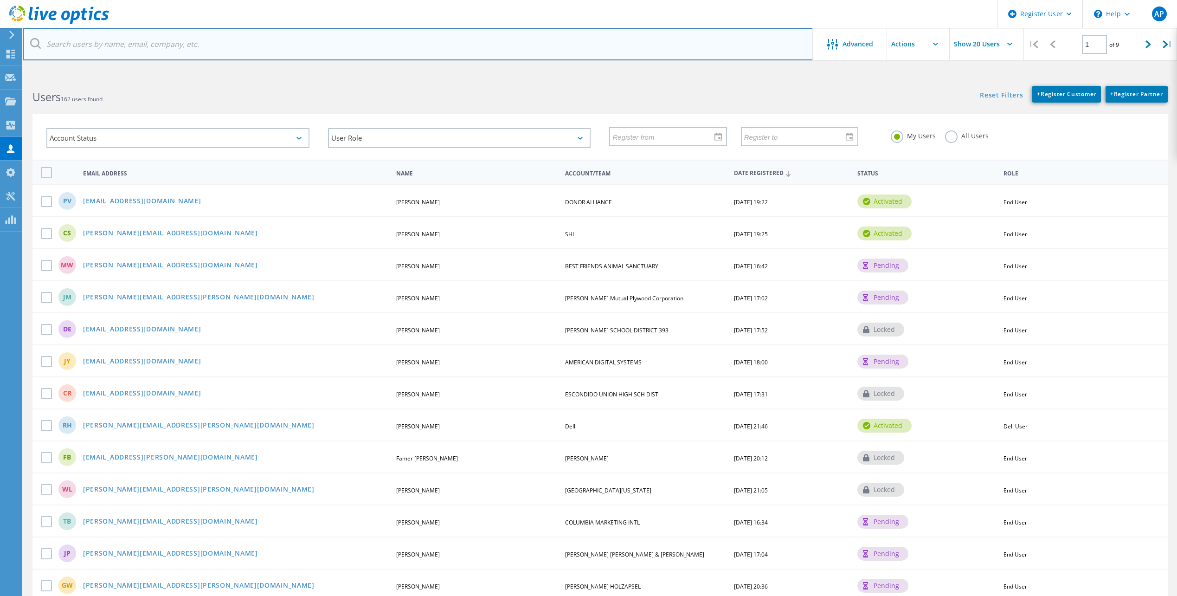 This screenshot has width=1177, height=596. Describe the element at coordinates (418, 44) in the screenshot. I see `input: Search users by name, email, company, etc.` at that location.